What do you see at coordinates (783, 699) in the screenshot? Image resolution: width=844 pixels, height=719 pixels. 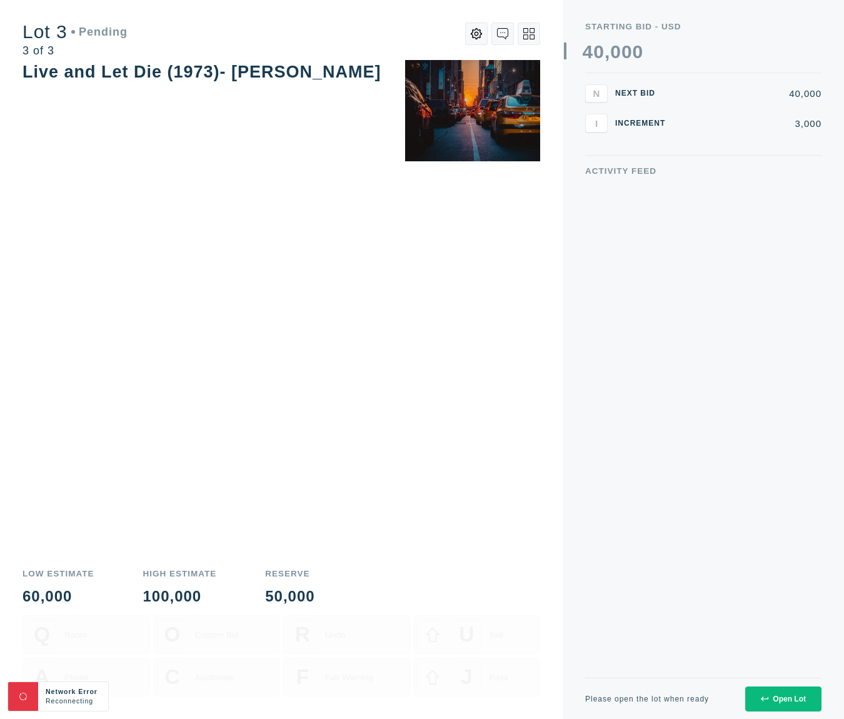 I see `button: Open Lot` at bounding box center [783, 699].